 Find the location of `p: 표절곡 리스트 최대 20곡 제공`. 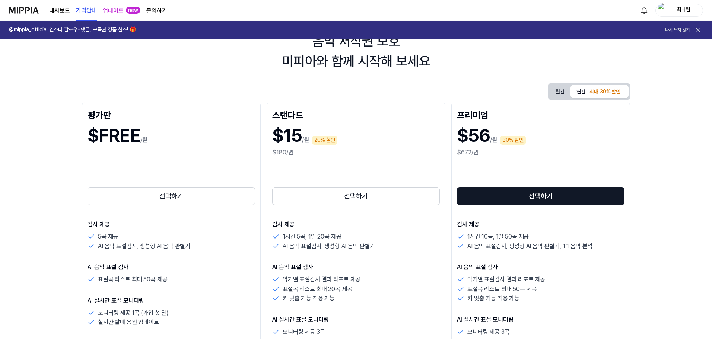

p: 표절곡 리스트 최대 20곡 제공 is located at coordinates (317, 289).